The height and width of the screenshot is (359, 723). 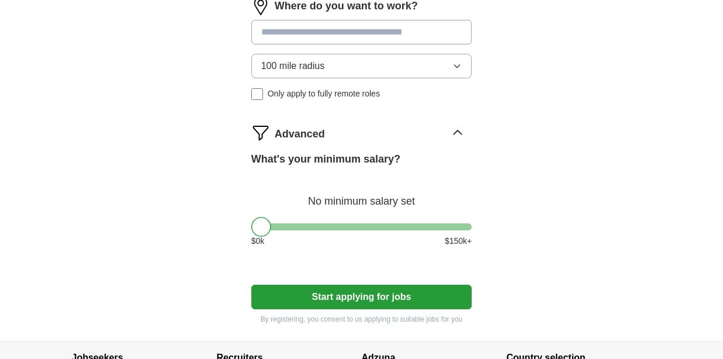 I want to click on button: 100 mile radius, so click(x=362, y=66).